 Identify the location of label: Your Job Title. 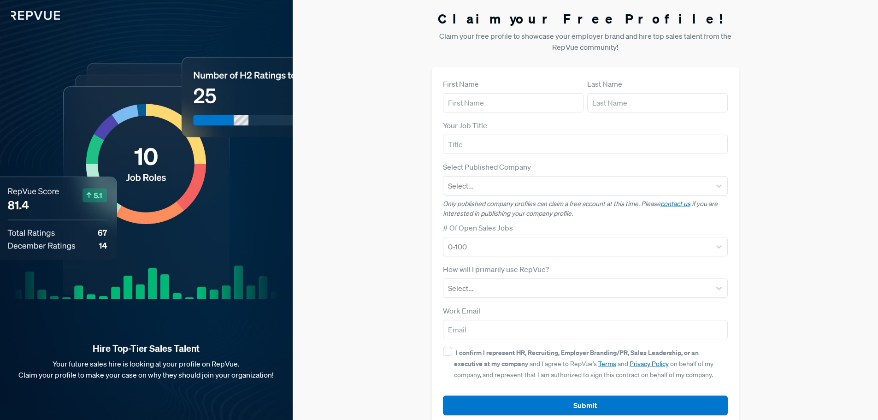
(465, 125).